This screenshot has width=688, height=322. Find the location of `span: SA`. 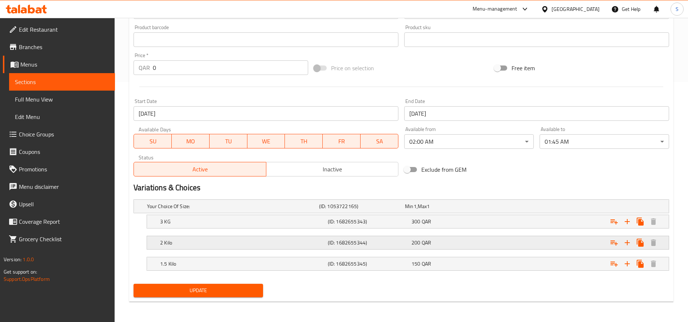

span: SA is located at coordinates (379, 141).